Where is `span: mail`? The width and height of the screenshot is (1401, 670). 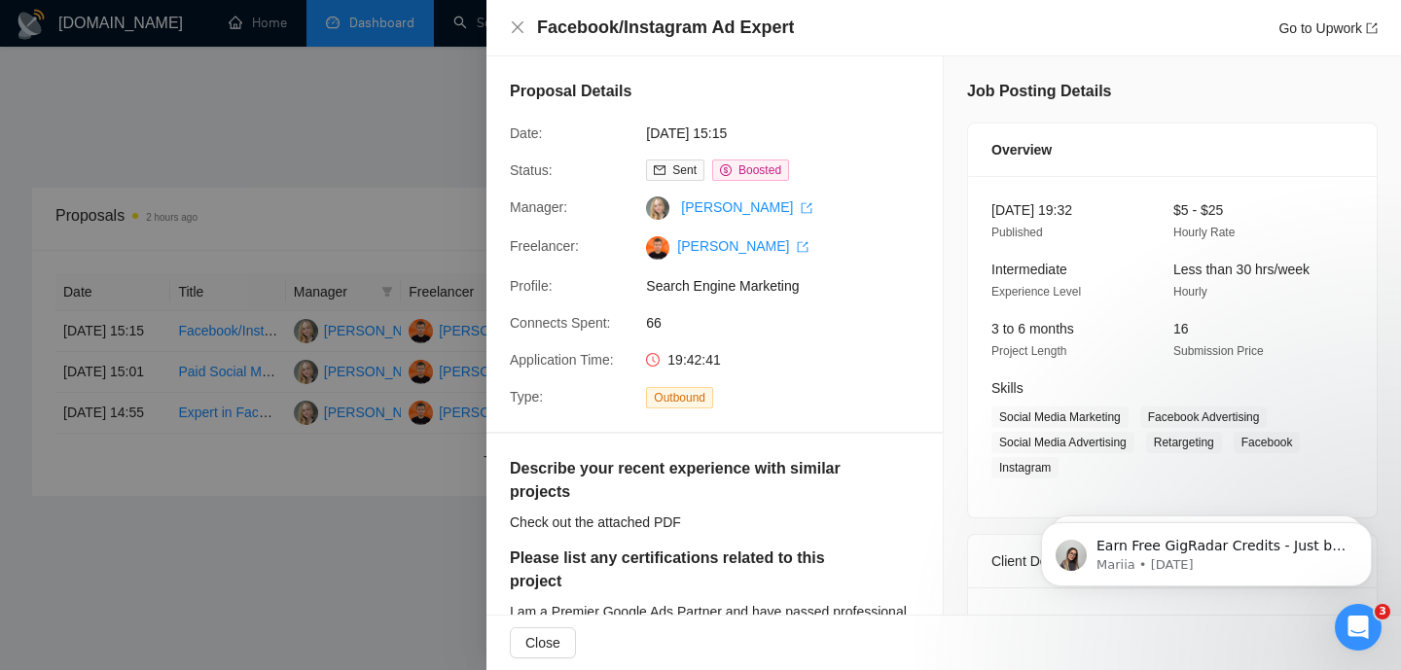 span: mail is located at coordinates (660, 170).